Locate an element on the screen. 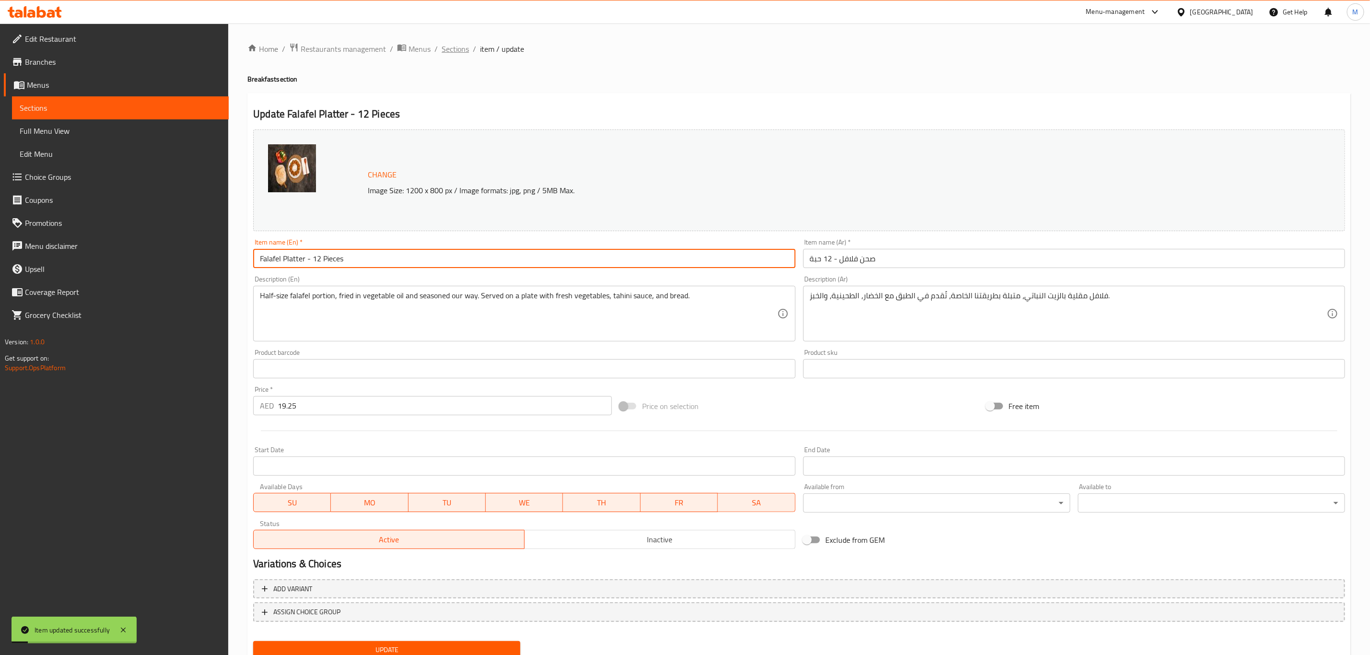 The width and height of the screenshot is (1370, 655). span: Inactive is located at coordinates (660, 540).